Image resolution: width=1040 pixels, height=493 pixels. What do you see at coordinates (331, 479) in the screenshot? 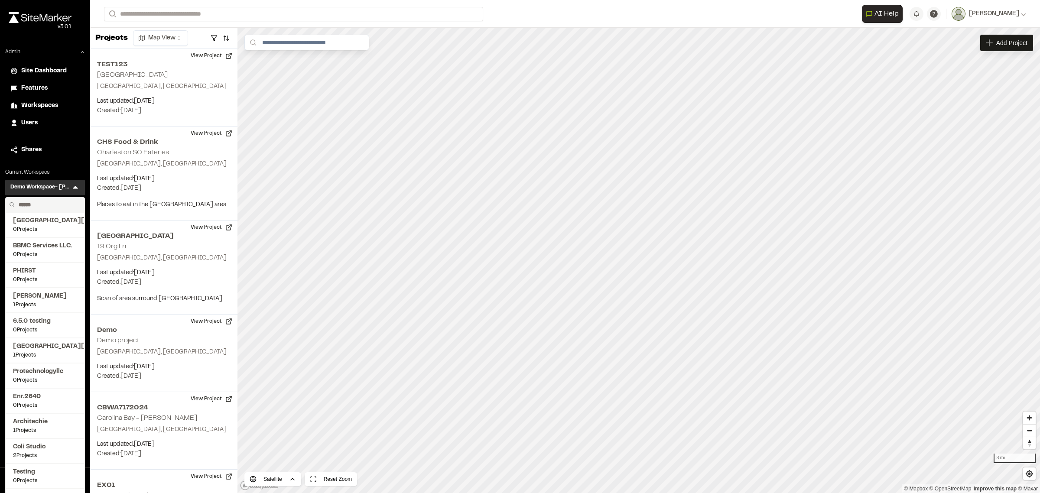
I see `button: Reset Zoom` at bounding box center [331, 479].